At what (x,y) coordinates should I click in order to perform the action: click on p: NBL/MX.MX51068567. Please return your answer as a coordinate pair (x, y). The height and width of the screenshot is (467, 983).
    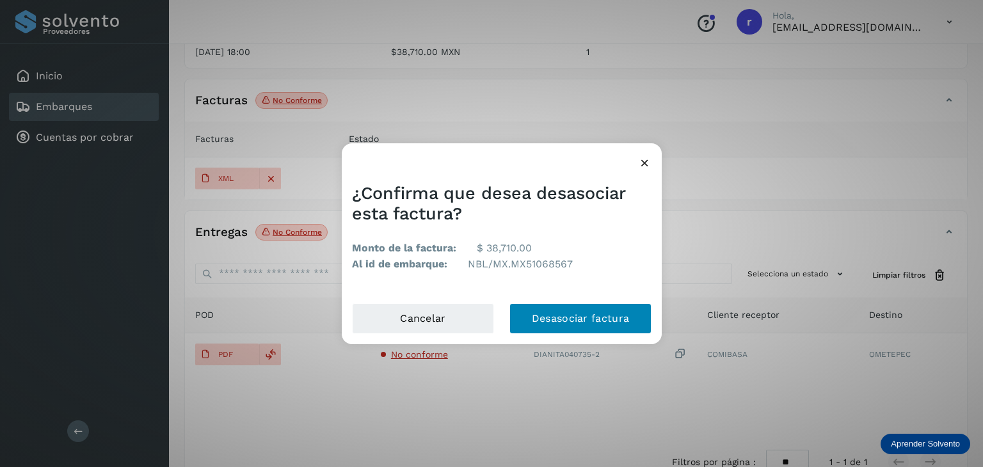
    Looking at the image, I should click on (520, 264).